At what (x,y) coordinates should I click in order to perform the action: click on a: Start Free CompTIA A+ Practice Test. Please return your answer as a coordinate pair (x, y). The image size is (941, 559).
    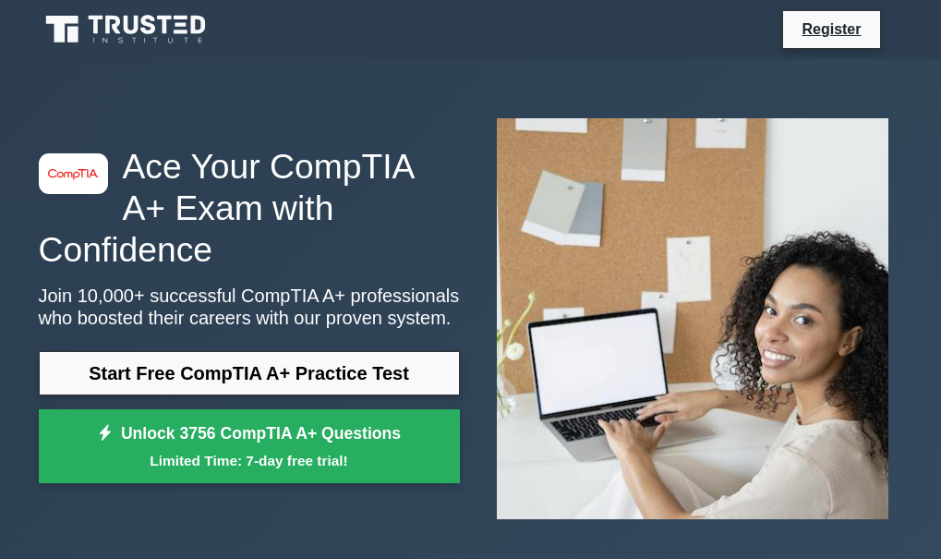
    Looking at the image, I should click on (249, 373).